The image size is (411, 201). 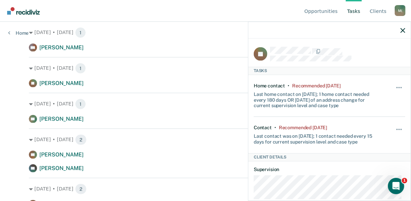 What do you see at coordinates (316, 86) in the screenshot?
I see `div: Recommended 10 months ago` at bounding box center [316, 86].